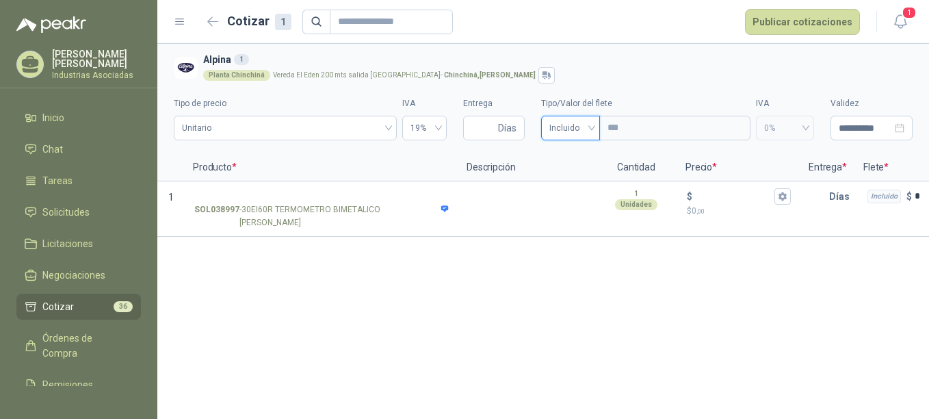 The width and height of the screenshot is (929, 419). Describe the element at coordinates (53, 118) in the screenshot. I see `span: Inicio` at that location.